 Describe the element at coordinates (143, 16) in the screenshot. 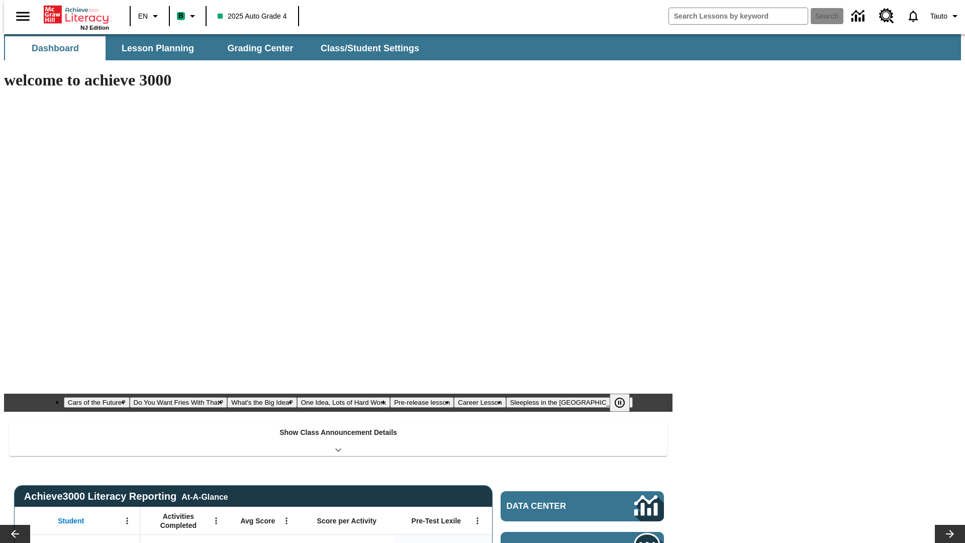

I see `span: EN` at that location.